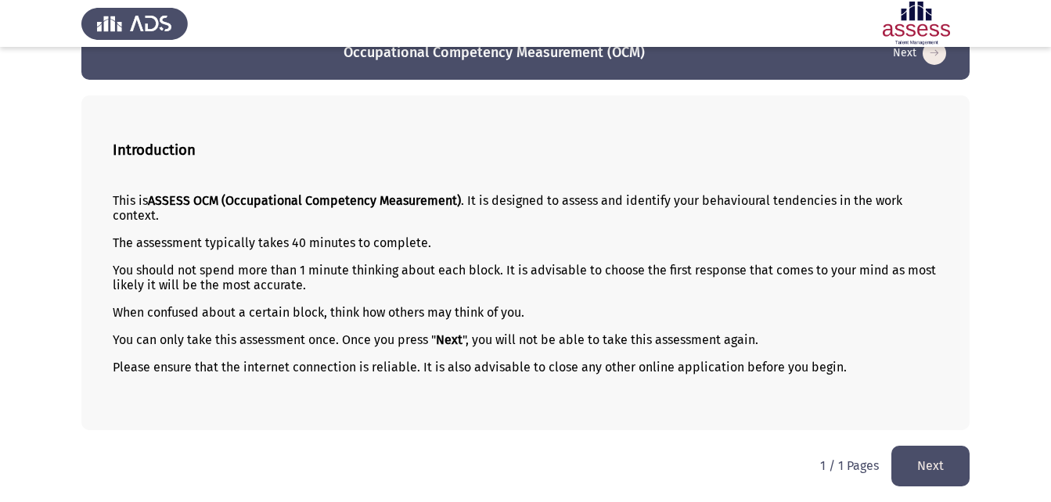  I want to click on b: ASSESS OCM (Occupational Competency Measurement), so click(304, 200).